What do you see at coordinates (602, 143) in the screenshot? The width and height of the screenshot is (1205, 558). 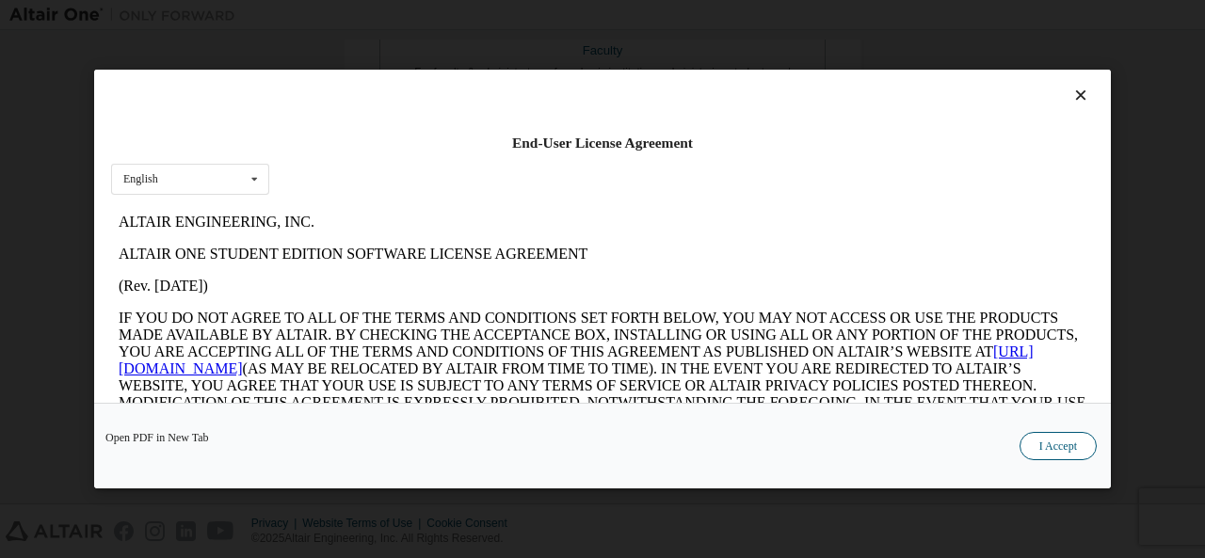 I see `div: End-User License Agreement` at bounding box center [602, 143].